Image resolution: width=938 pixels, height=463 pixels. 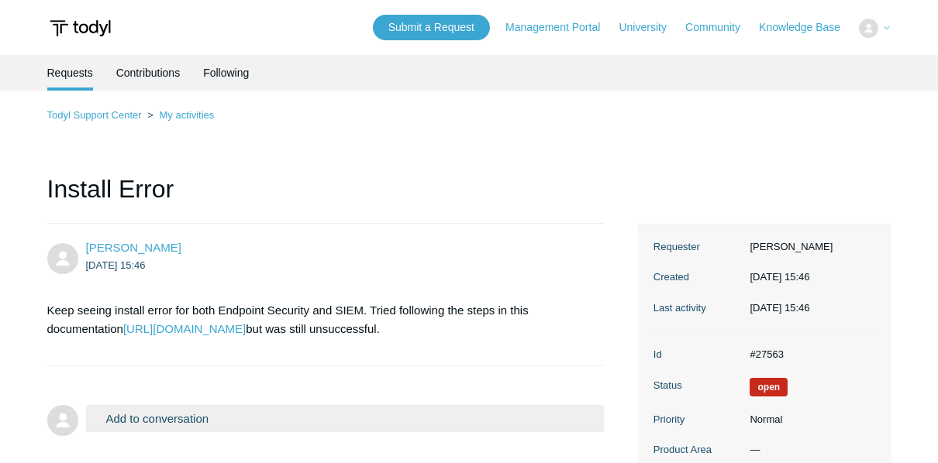 What do you see at coordinates (649, 27) in the screenshot?
I see `a: University` at bounding box center [649, 27].